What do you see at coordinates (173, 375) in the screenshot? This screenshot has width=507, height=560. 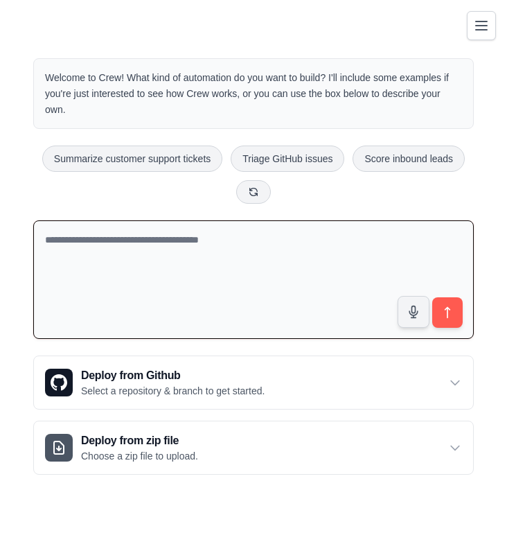 I see `h3: Deploy from Github` at bounding box center [173, 375].